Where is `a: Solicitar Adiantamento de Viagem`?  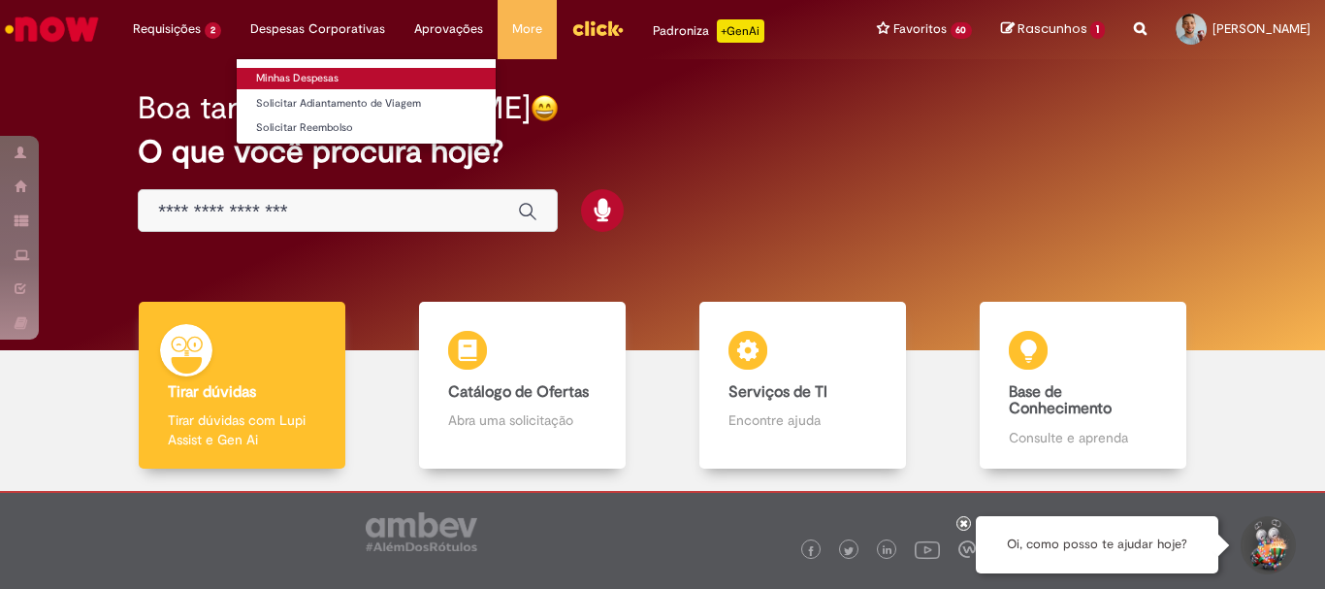
a: Solicitar Adiantamento de Viagem is located at coordinates (366, 104).